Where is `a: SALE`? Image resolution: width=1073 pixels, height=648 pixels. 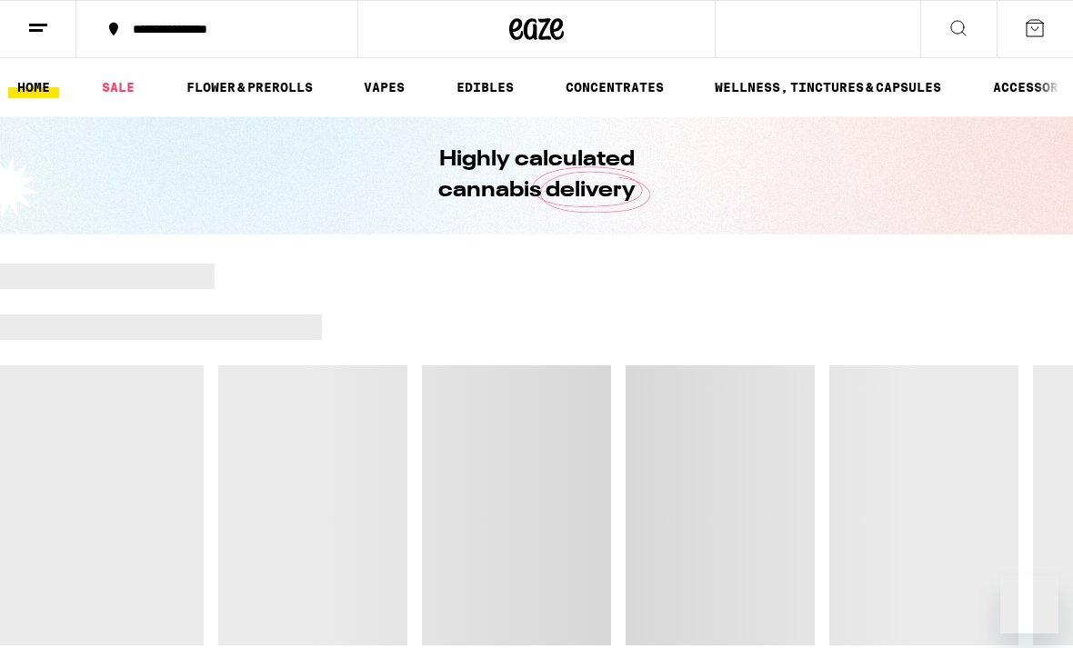
a: SALE is located at coordinates (118, 87).